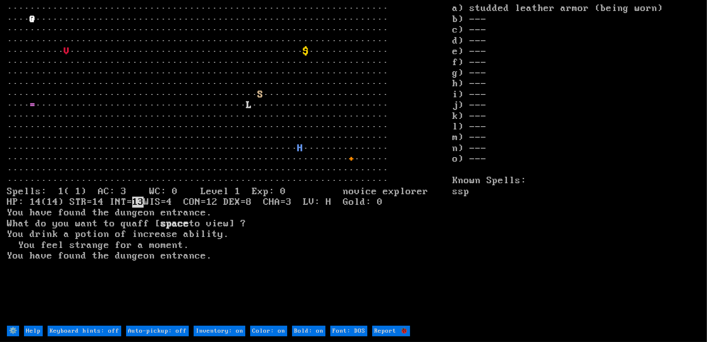  Describe the element at coordinates (138, 202) in the screenshot. I see `mark: 13` at that location.